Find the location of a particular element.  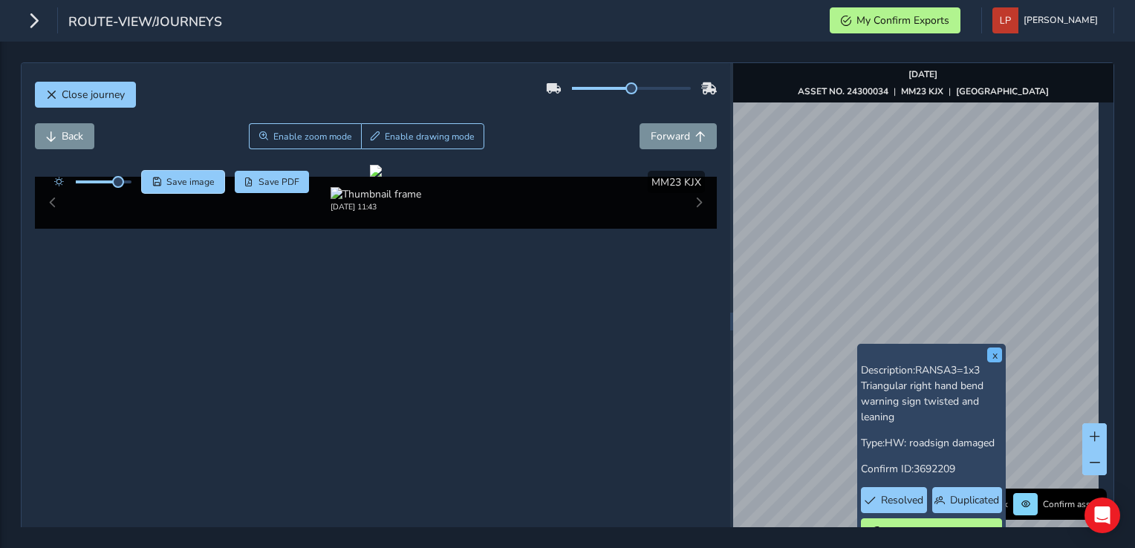

span: My Confirm Exports is located at coordinates (902, 20).